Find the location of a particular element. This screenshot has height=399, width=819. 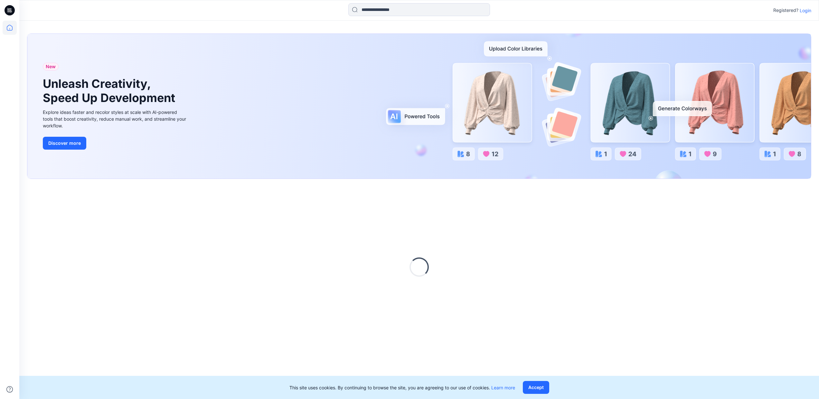

button: Discover more is located at coordinates (64, 143).